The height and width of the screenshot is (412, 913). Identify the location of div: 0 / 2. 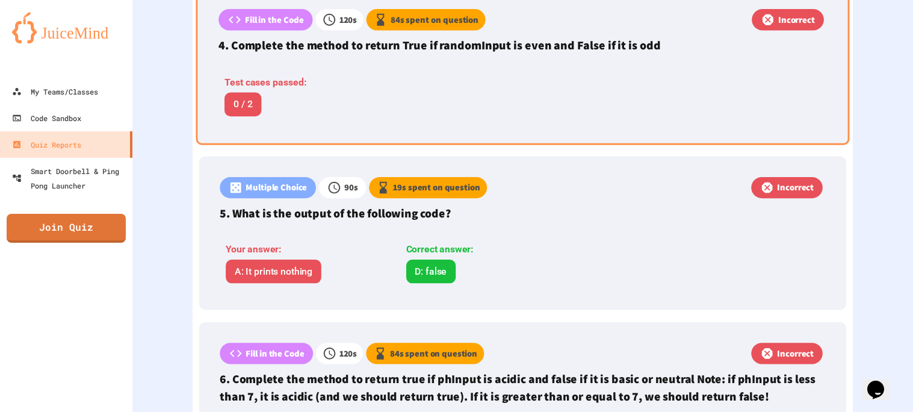
(243, 105).